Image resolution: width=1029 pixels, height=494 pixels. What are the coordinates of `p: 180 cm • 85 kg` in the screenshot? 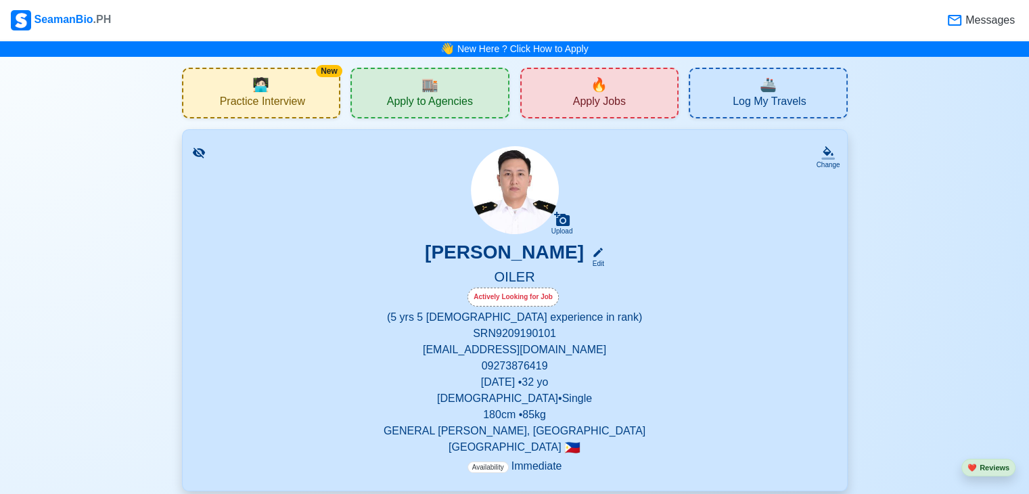 It's located at (515, 415).